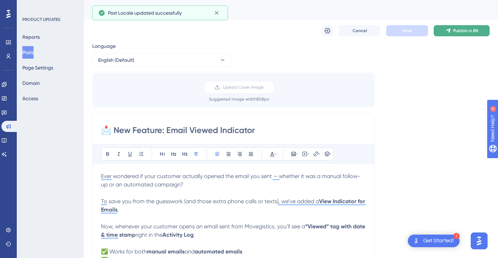 This screenshot has width=498, height=258. I want to click on span: and, so click(189, 252).